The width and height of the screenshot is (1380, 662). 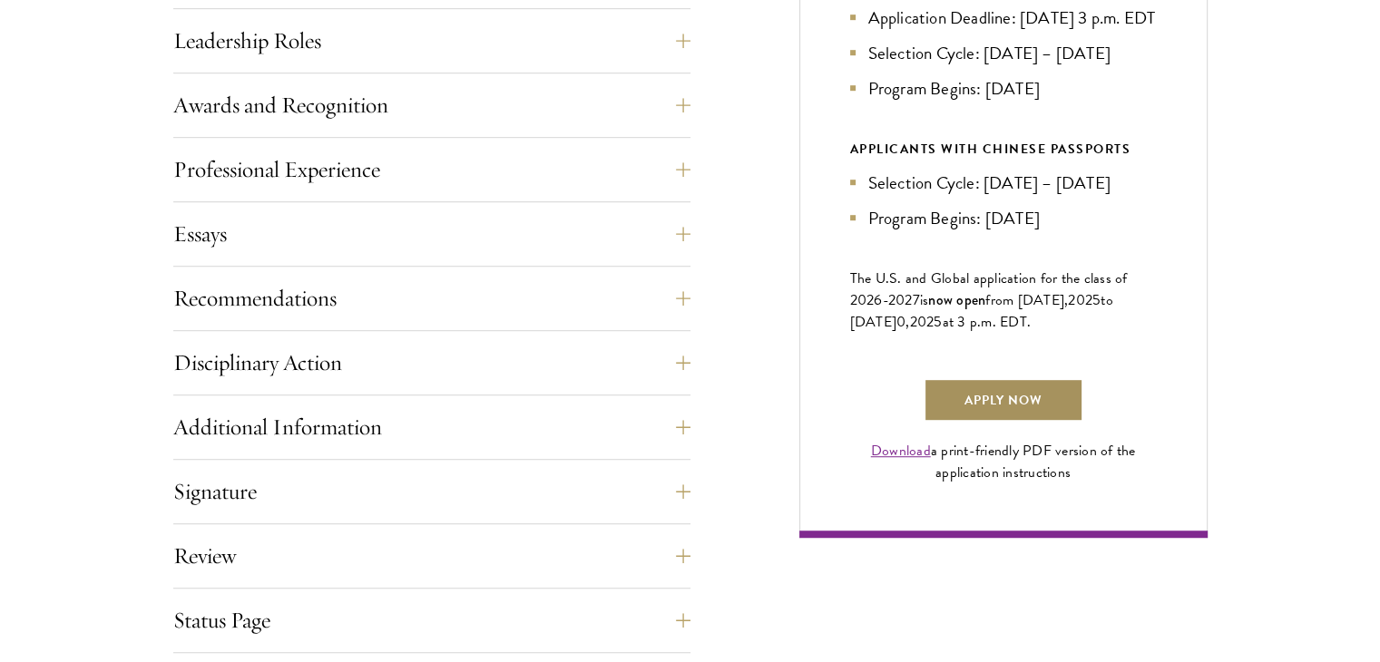 I want to click on button: Status Page, so click(x=432, y=620).